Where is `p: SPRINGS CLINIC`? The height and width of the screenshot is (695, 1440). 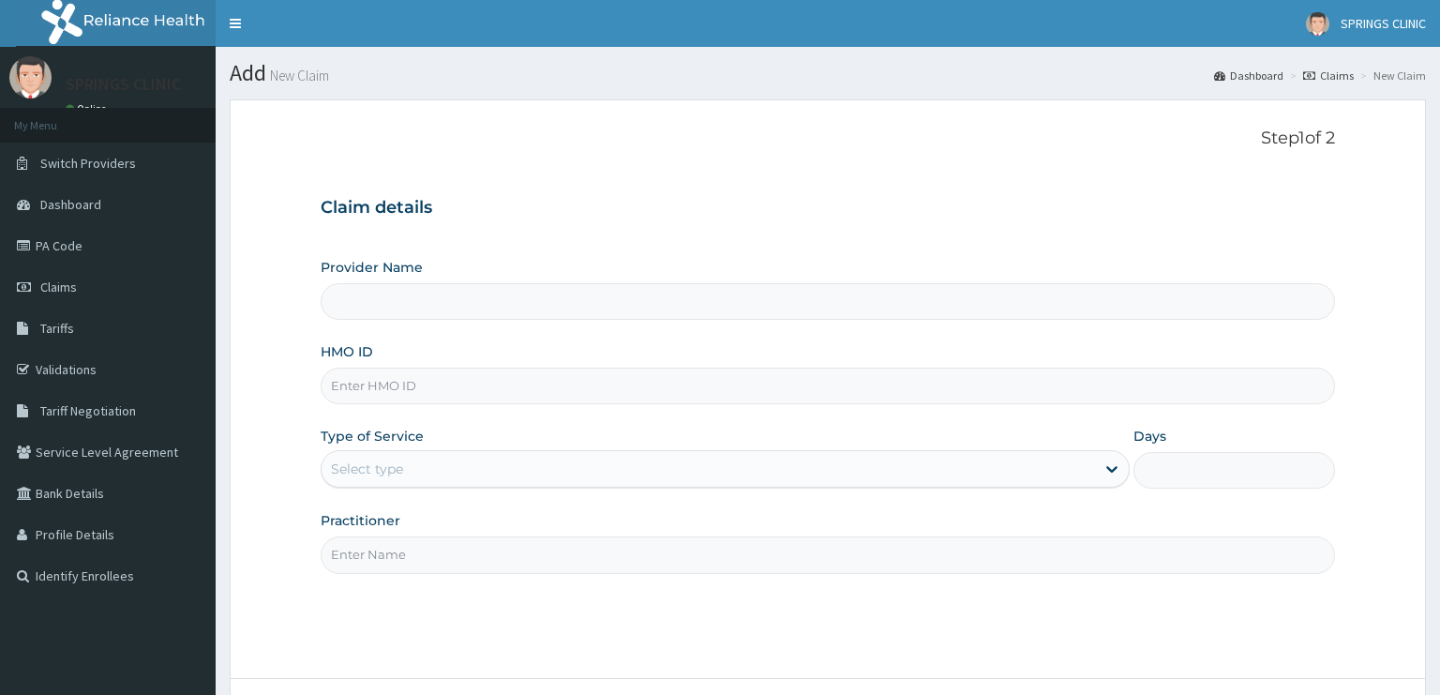 p: SPRINGS CLINIC is located at coordinates (123, 84).